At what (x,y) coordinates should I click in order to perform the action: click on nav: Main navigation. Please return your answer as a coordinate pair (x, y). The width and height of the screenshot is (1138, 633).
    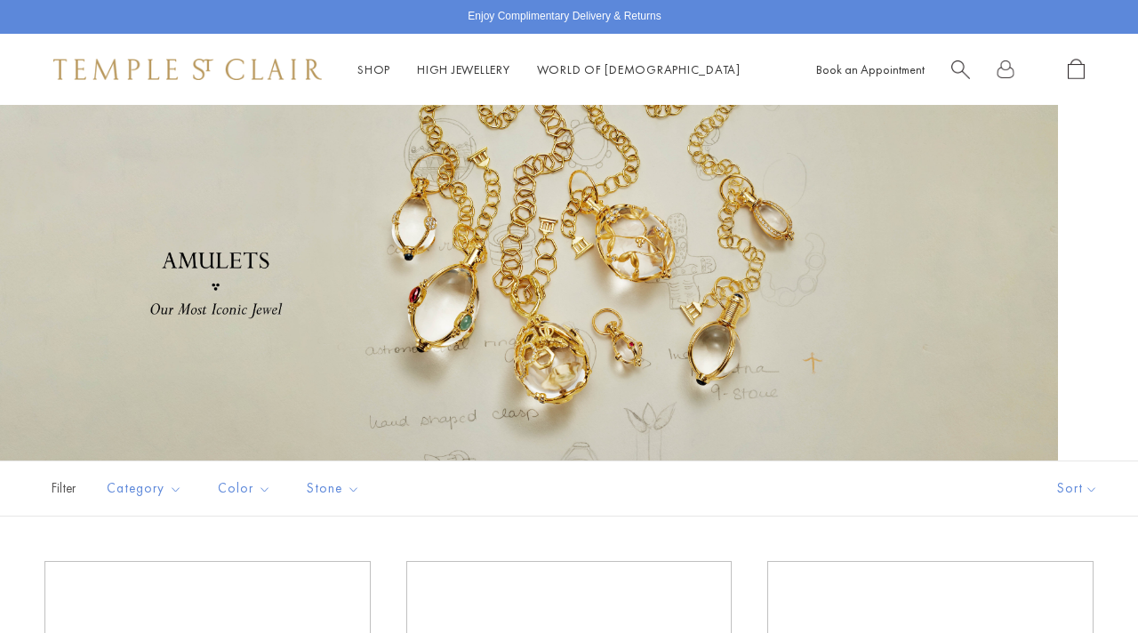
    Looking at the image, I should click on (548, 69).